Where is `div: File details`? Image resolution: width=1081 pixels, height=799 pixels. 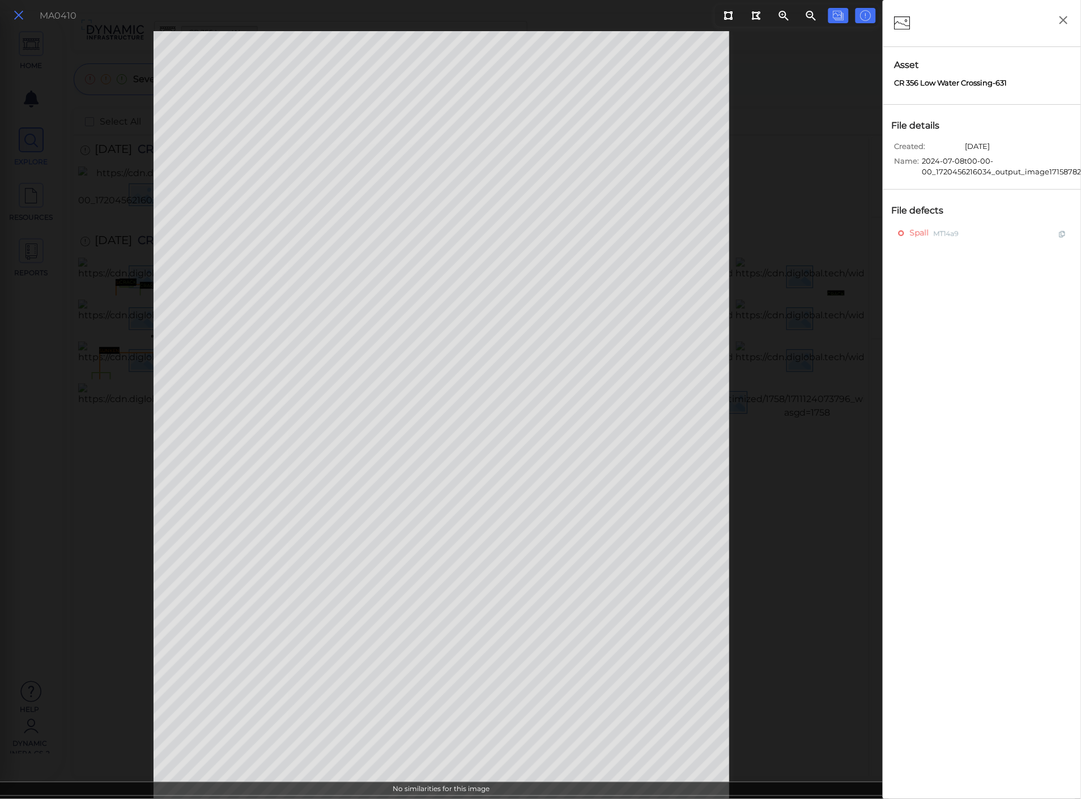 div: File details is located at coordinates (922, 126).